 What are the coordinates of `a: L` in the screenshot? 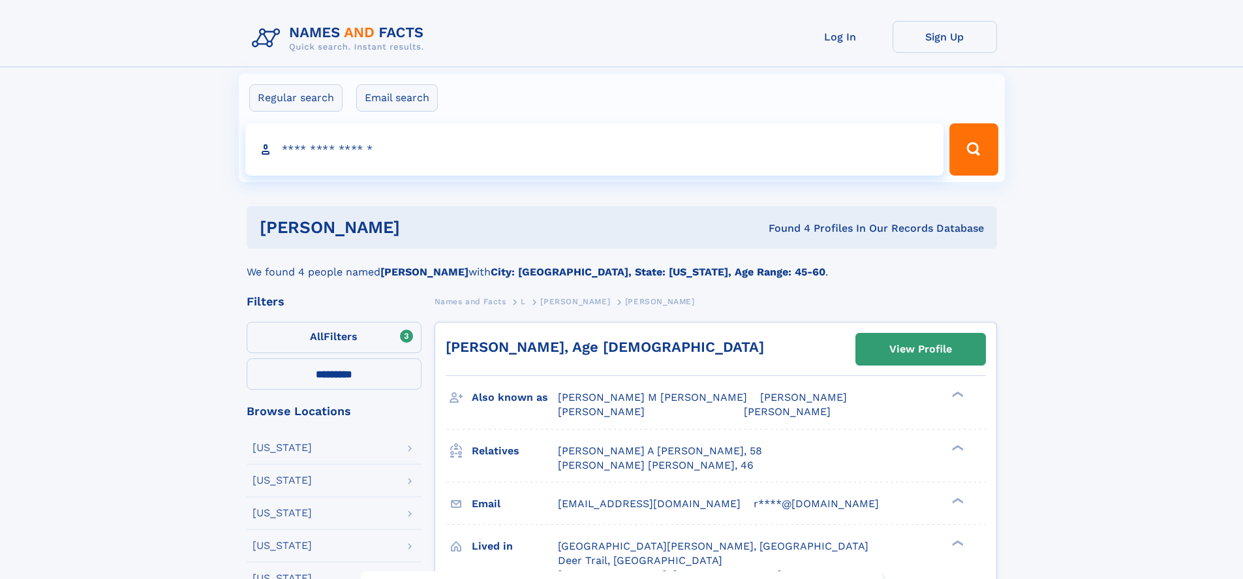 It's located at (523, 301).